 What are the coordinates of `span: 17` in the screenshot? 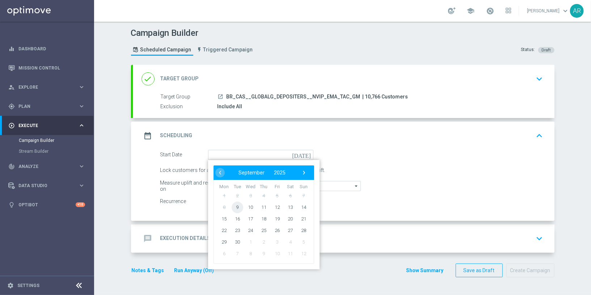 It's located at (250, 218).